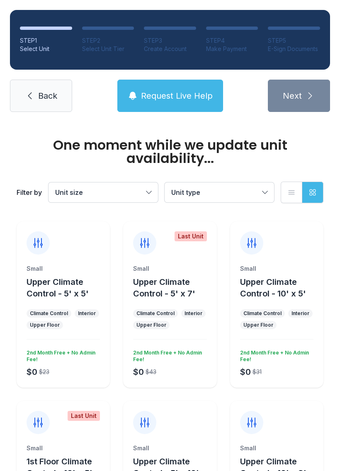 Image resolution: width=340 pixels, height=471 pixels. I want to click on div: Create Account, so click(170, 49).